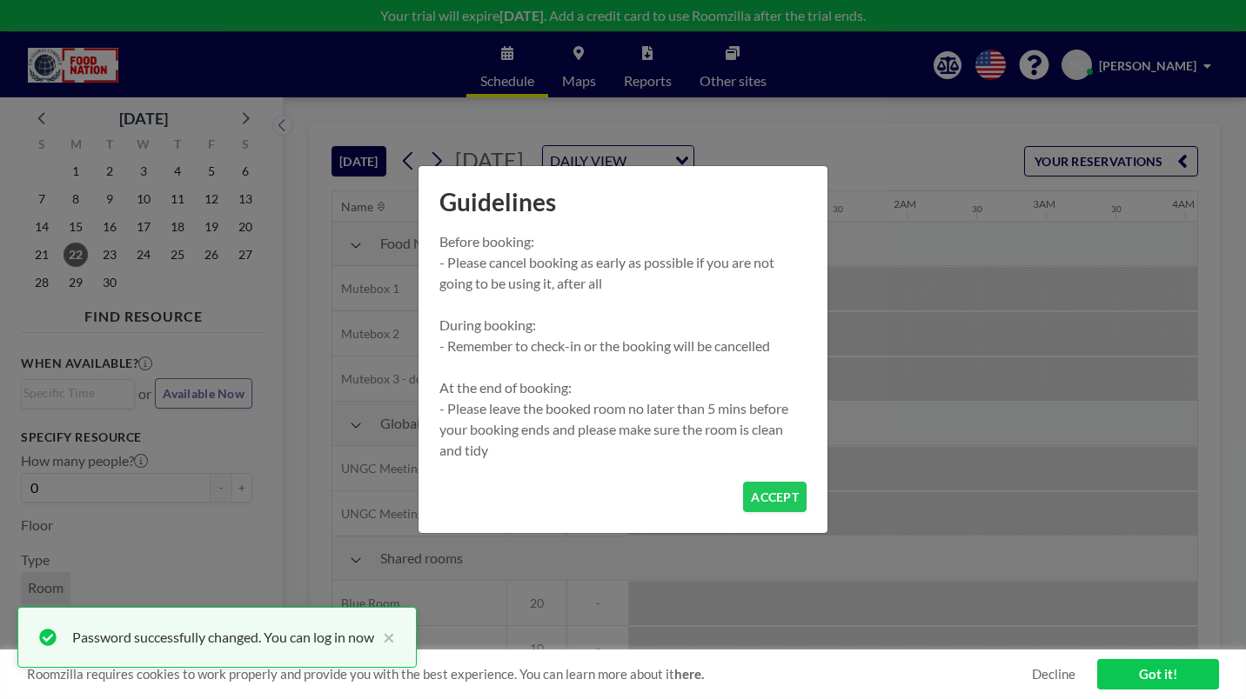 Image resolution: width=1246 pixels, height=699 pixels. I want to click on p: Before booking:, so click(623, 242).